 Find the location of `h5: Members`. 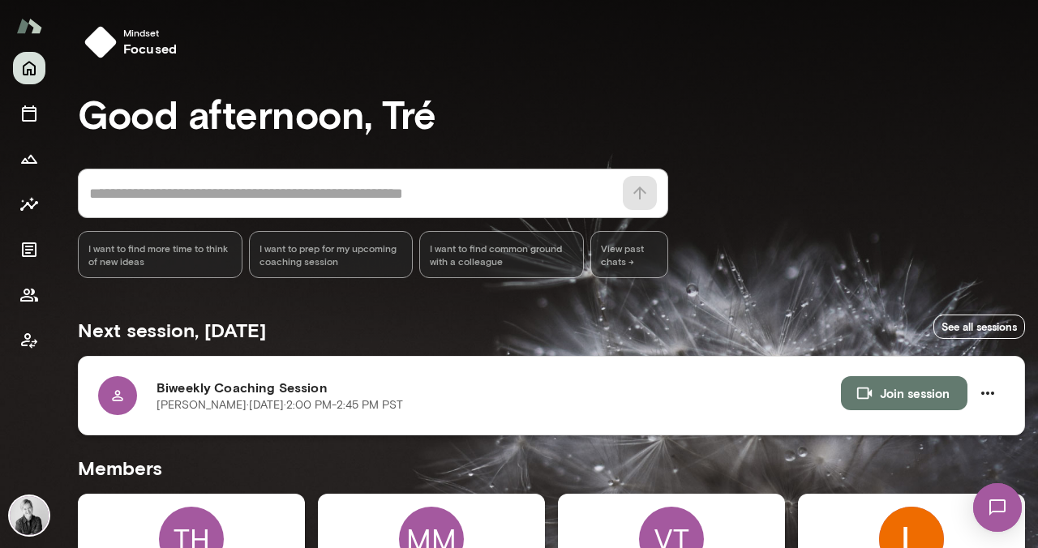

h5: Members is located at coordinates (551, 468).